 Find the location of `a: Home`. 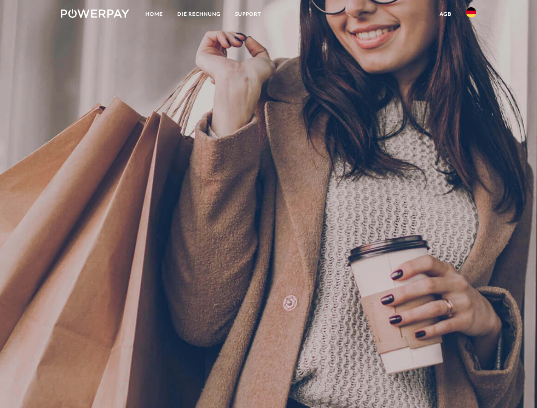

a: Home is located at coordinates (154, 14).